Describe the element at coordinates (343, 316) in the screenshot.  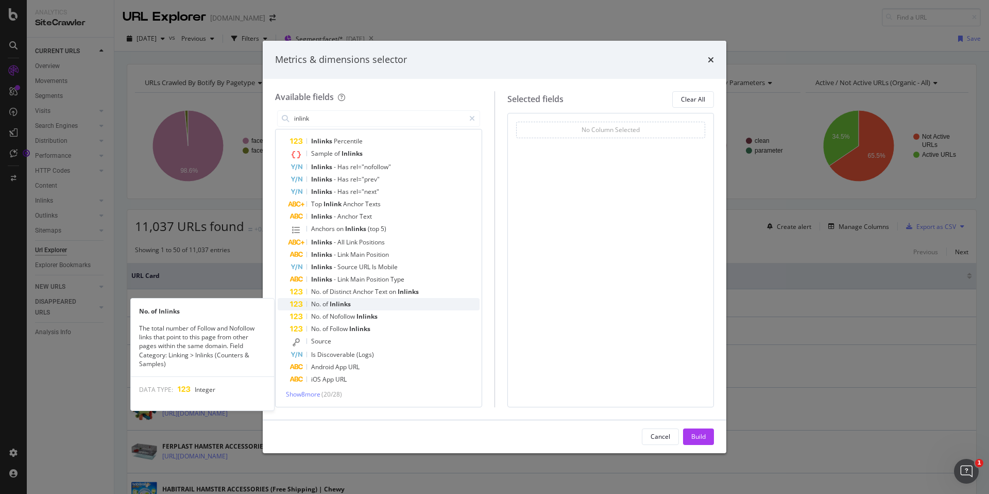
I see `span: Nofollow` at that location.